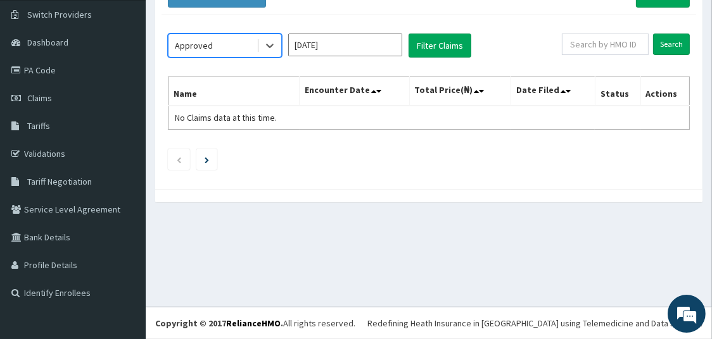 The width and height of the screenshot is (712, 339). What do you see at coordinates (194, 46) in the screenshot?
I see `div: Approved` at bounding box center [194, 46].